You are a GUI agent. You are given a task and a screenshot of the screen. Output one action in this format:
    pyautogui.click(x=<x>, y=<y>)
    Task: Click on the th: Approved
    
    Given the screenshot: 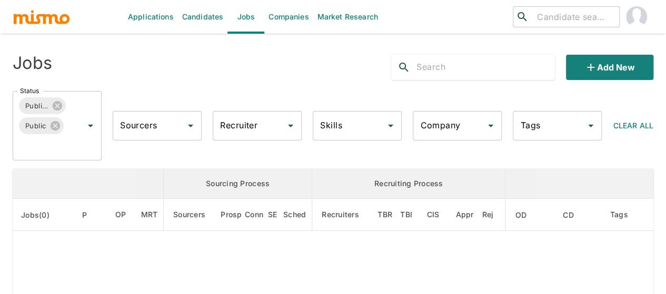 What is the action you would take?
    pyautogui.click(x=467, y=215)
    